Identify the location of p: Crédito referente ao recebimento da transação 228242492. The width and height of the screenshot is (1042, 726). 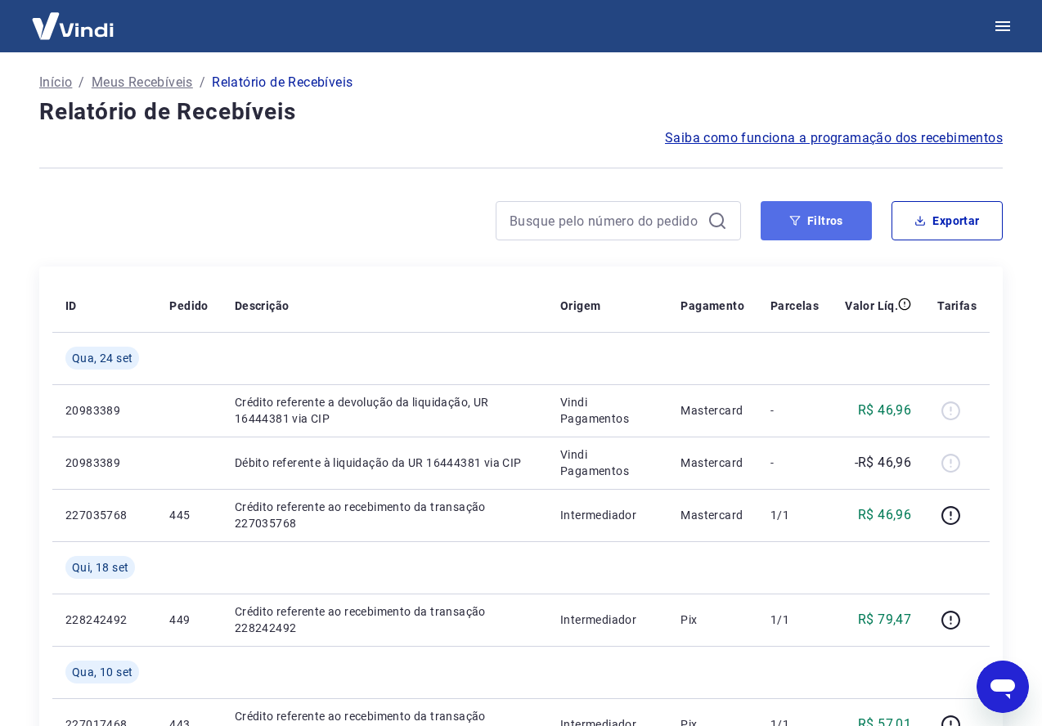
(384, 620).